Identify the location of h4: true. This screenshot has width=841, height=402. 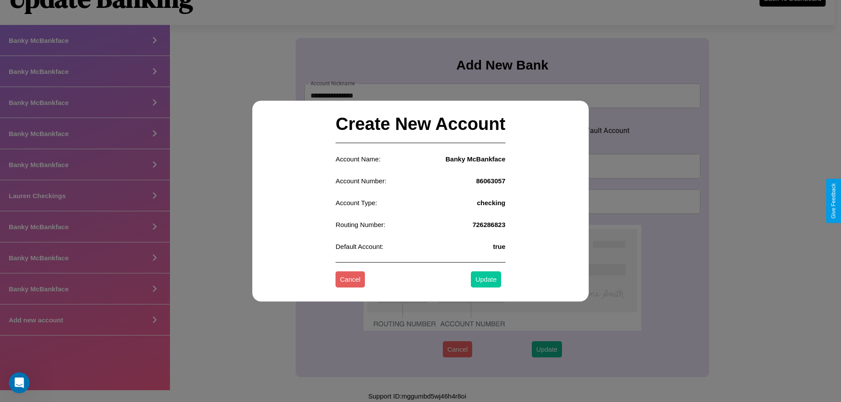
(499, 247).